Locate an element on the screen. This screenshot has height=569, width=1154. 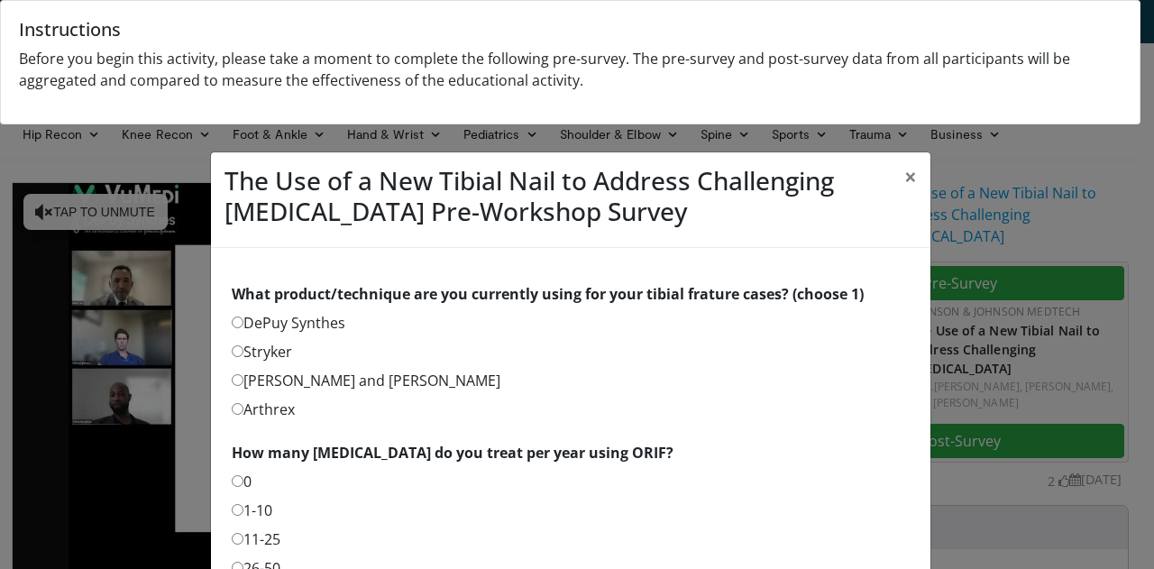
input: 0 is located at coordinates (237, 480).